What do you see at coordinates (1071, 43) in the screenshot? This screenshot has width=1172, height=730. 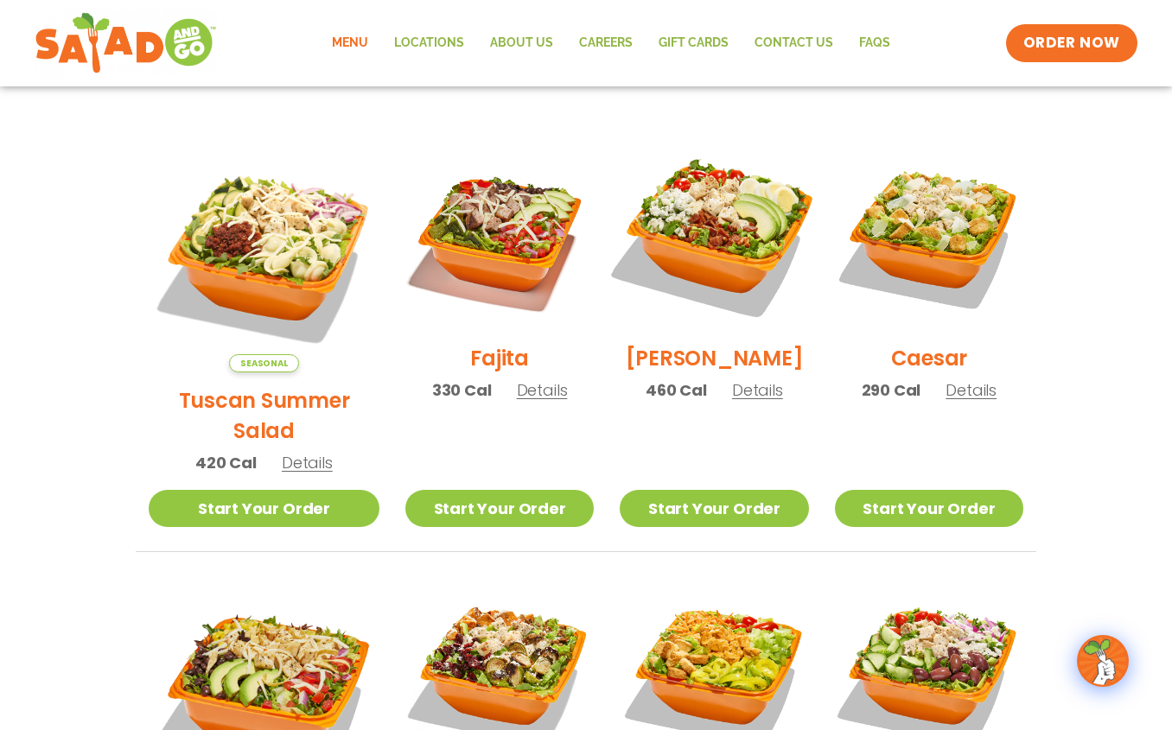 I see `a: ORDER NOW` at bounding box center [1071, 43].